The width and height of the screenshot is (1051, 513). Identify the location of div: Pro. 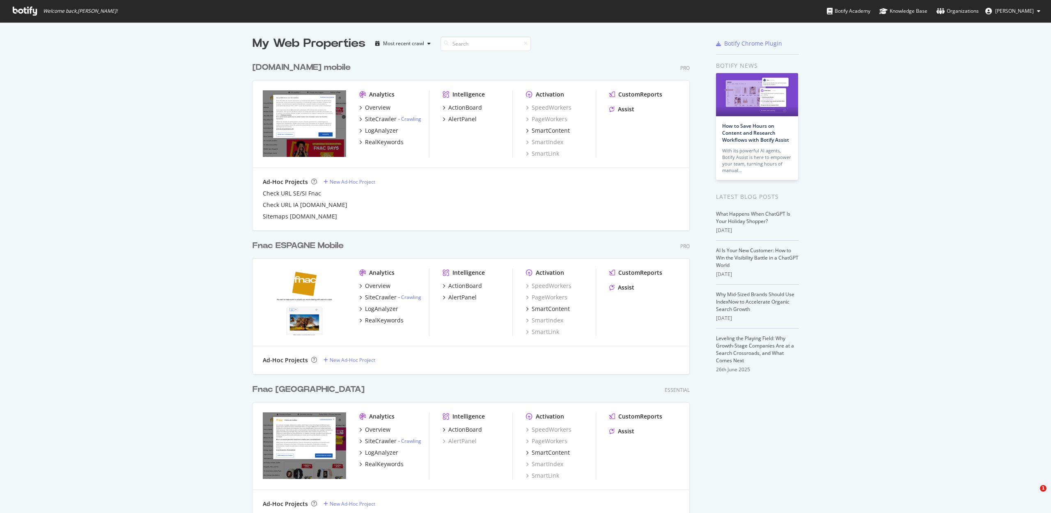
(685, 68).